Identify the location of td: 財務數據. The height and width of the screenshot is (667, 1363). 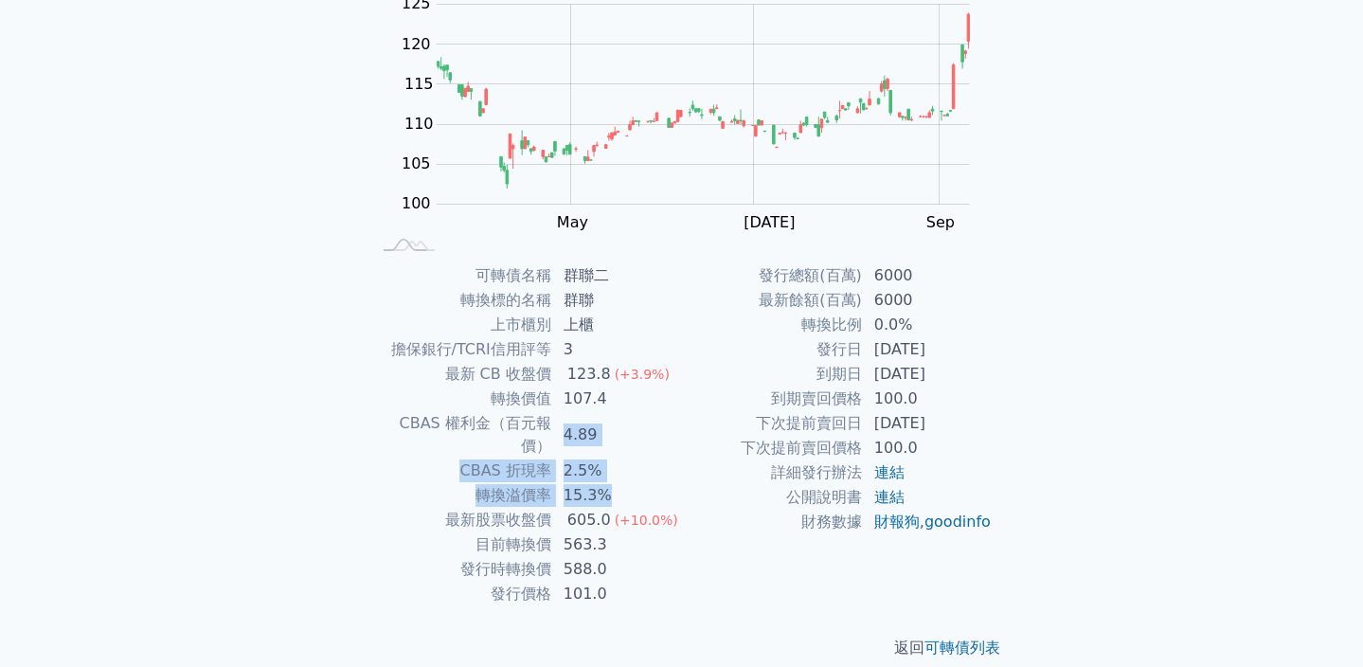
(772, 522).